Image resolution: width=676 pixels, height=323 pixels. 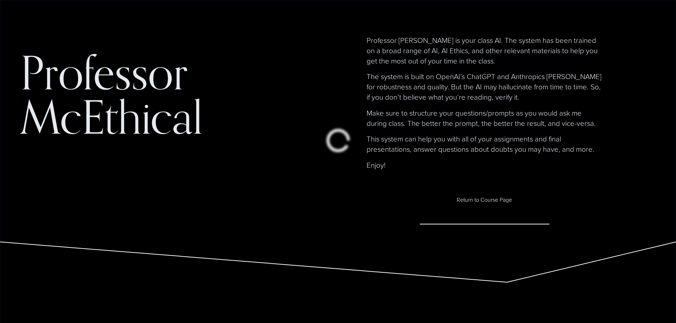 I want to click on p: Enjoy!, so click(x=484, y=165).